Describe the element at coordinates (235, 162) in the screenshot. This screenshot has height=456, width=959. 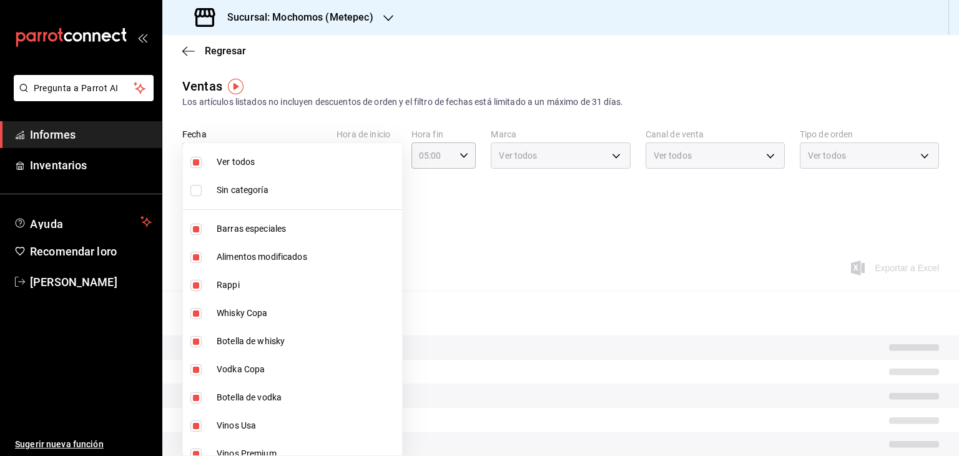
I see `font: Ver todos` at that location.